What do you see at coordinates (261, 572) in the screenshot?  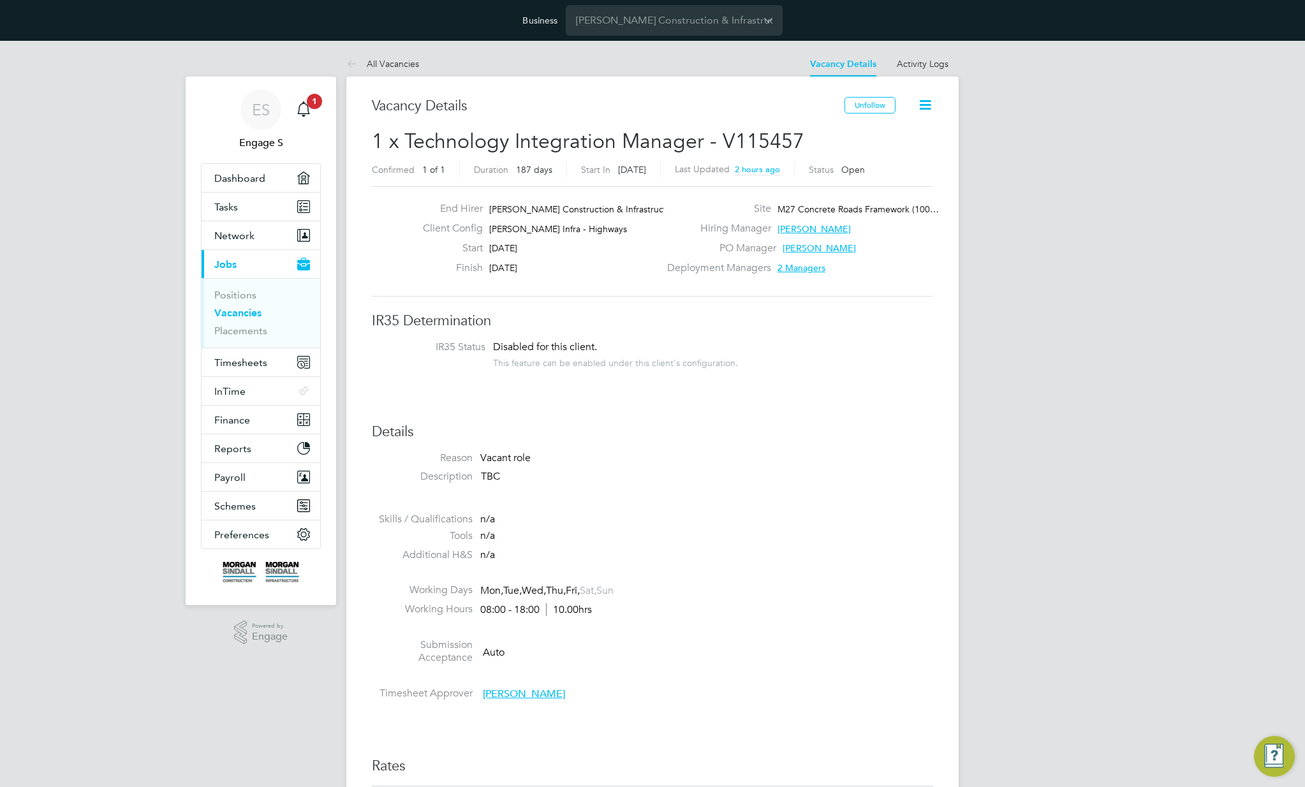 I see `img: morgansindall-logo-retina.png` at bounding box center [261, 572].